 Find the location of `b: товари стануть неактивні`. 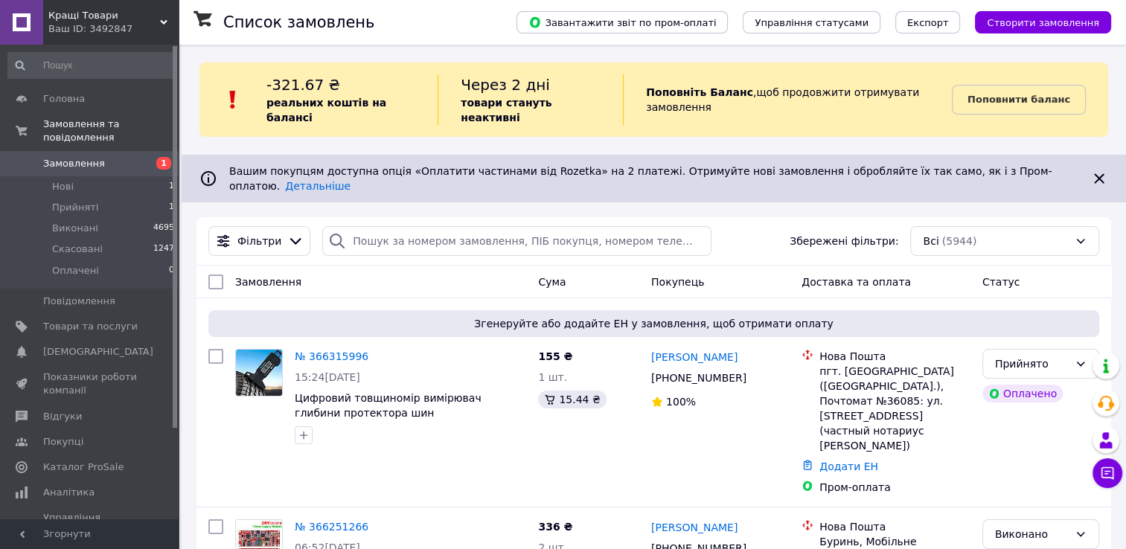

b: товари стануть неактивні is located at coordinates (506, 110).